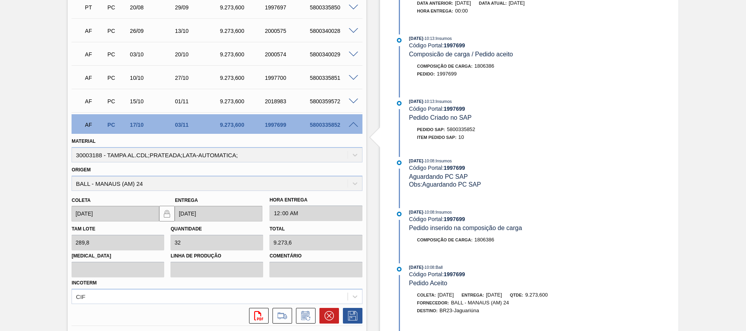 The height and width of the screenshot is (331, 746). Describe the element at coordinates (435, 3) in the screenshot. I see `span: Data anterior:` at that location.